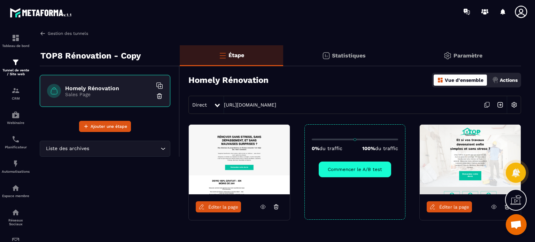  What do you see at coordinates (447, 56) in the screenshot?
I see `img: setting-gr.5f69749f.svg` at bounding box center [447, 56].